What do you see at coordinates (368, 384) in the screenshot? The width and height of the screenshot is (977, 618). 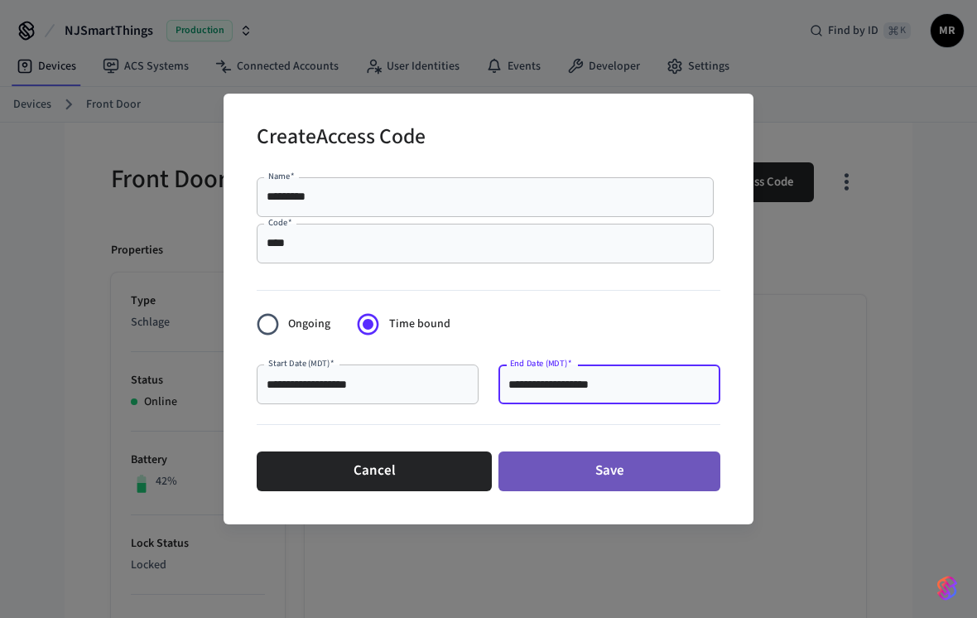 I see `input: Choose date, selected date is Sep 4, 2025` at bounding box center [368, 384].